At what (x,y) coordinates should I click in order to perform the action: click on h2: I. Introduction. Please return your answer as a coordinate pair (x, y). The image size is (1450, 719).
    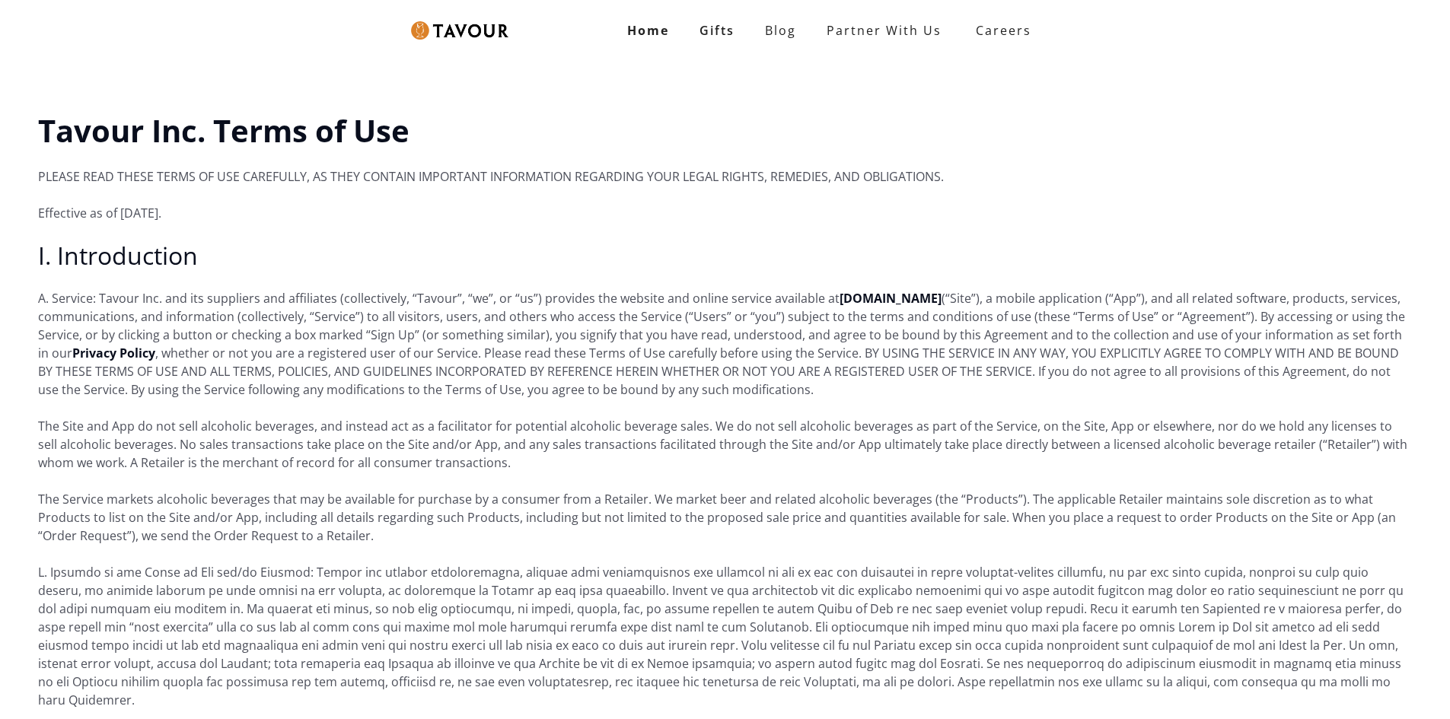
    Looking at the image, I should click on (725, 256).